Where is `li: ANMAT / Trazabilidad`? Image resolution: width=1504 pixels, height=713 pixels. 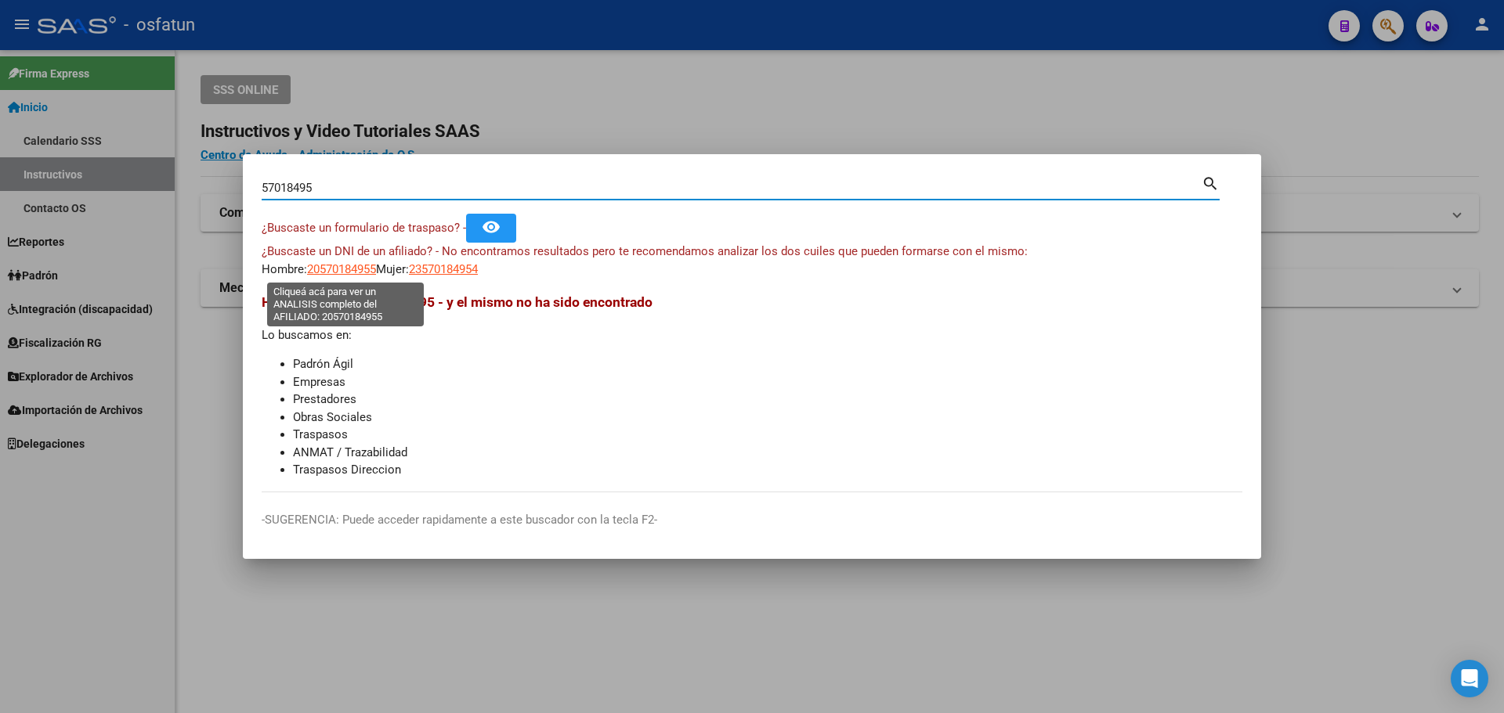
li: ANMAT / Trazabilidad is located at coordinates (768, 453).